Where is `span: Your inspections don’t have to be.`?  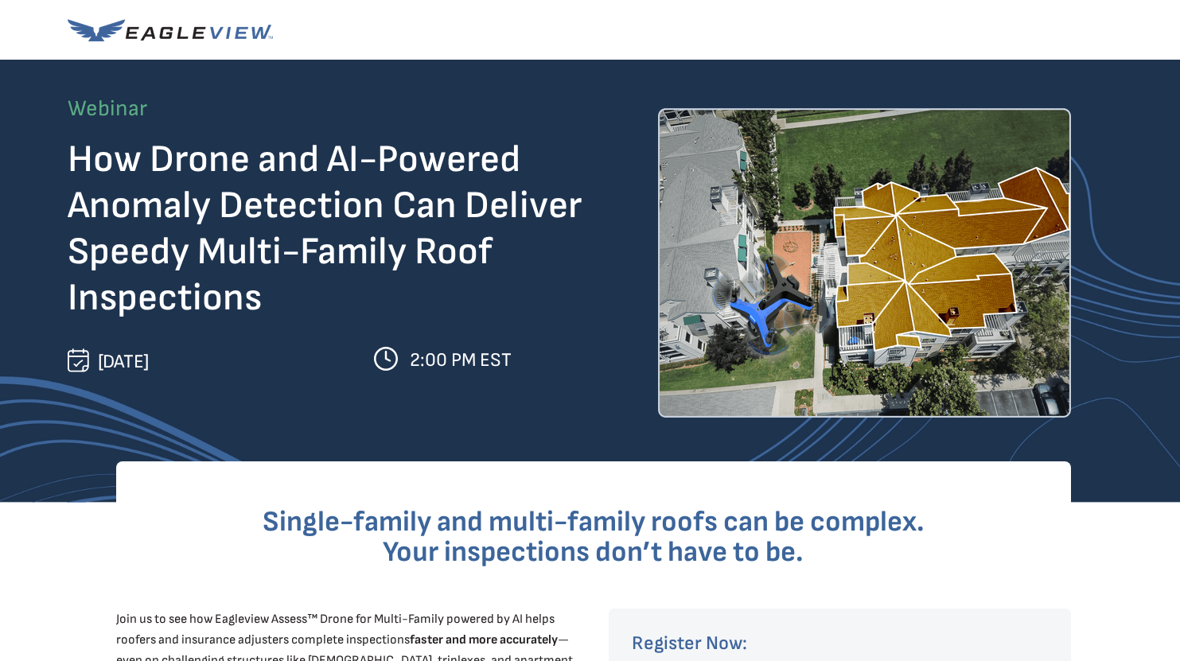 span: Your inspections don’t have to be. is located at coordinates (593, 552).